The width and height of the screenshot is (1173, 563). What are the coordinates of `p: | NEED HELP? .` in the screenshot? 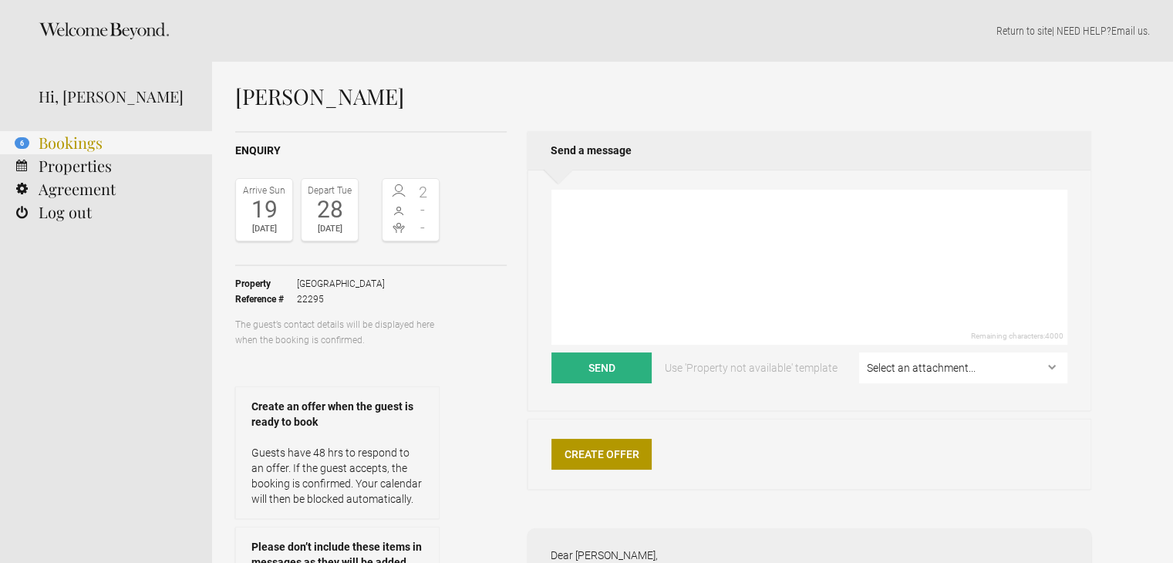 It's located at (692, 31).